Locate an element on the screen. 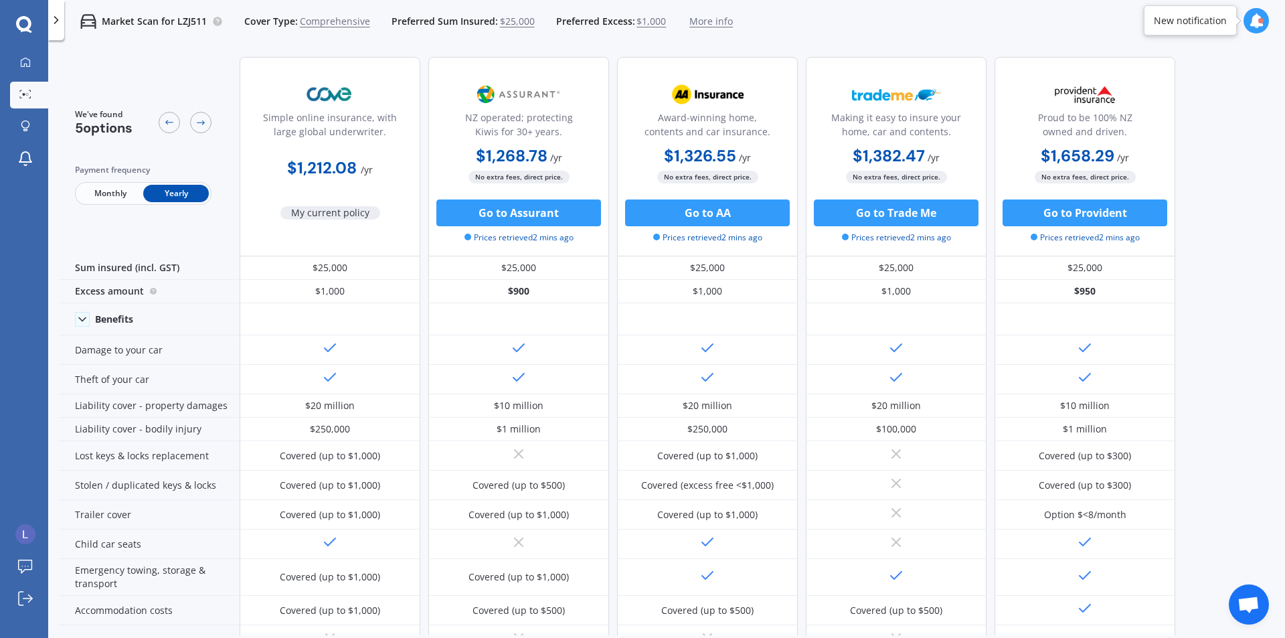 The height and width of the screenshot is (638, 1285). div: Simple online insurance, with large global underwriter. is located at coordinates (330, 127).